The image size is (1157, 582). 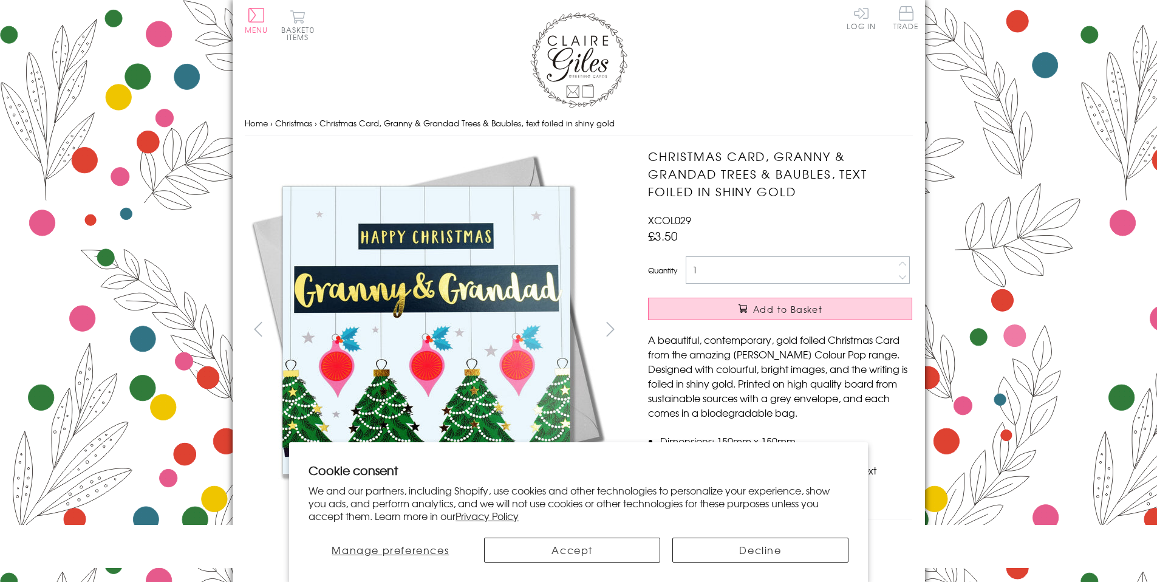 I want to click on a: Privacy Policy, so click(x=487, y=516).